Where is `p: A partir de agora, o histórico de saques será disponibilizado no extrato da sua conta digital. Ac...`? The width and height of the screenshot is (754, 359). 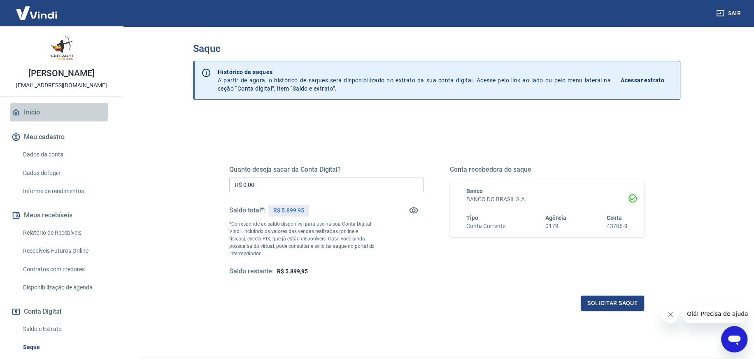
p: A partir de agora, o histórico de saques será disponibilizado no extrato da sua conta digital. Ac... is located at coordinates (414, 80).